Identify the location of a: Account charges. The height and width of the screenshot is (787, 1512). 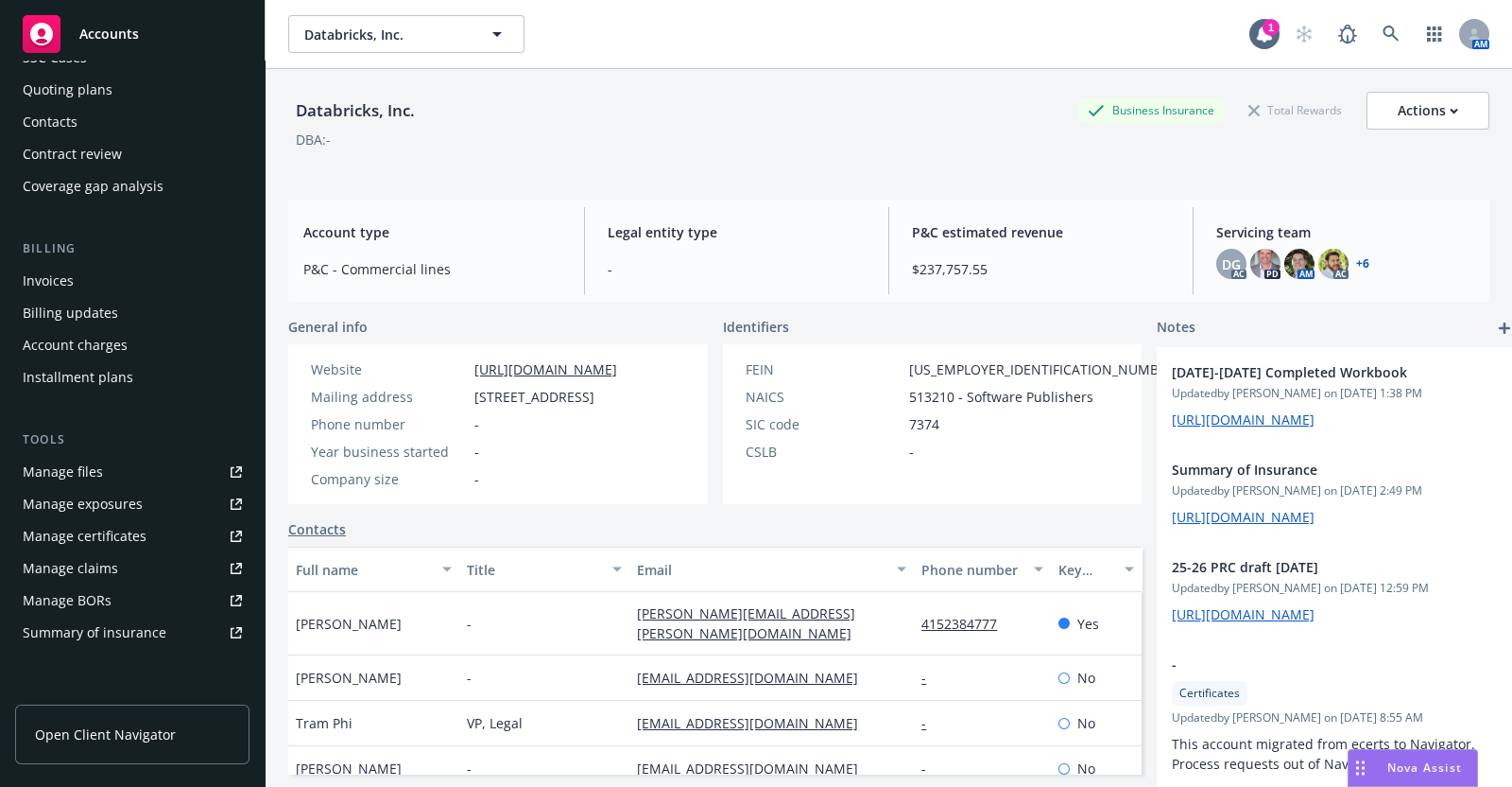
(132, 345).